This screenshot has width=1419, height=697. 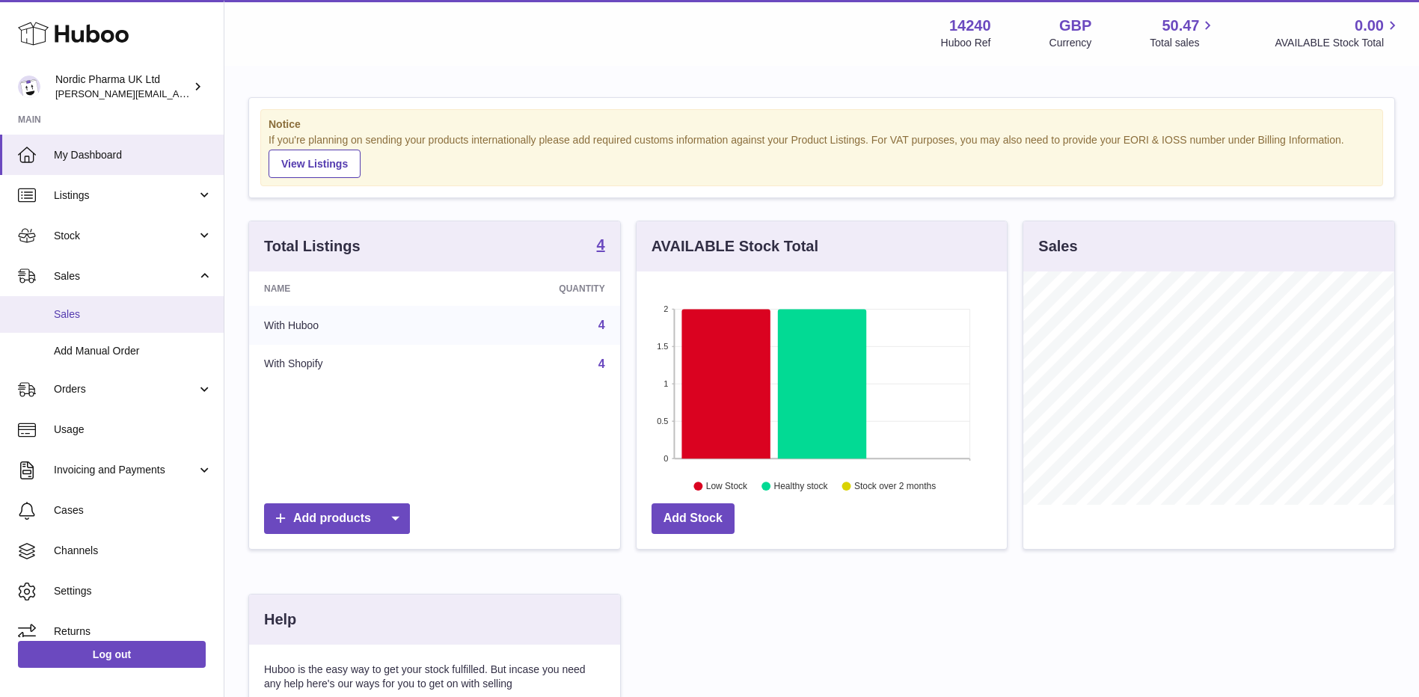 What do you see at coordinates (133, 351) in the screenshot?
I see `span: Add Manual Order` at bounding box center [133, 351].